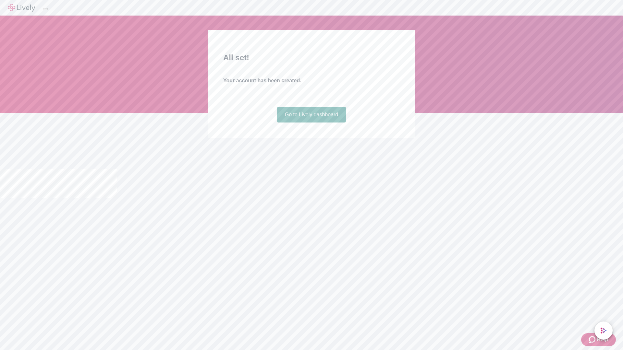  What do you see at coordinates (21, 8) in the screenshot?
I see `img: Lively` at bounding box center [21, 8].